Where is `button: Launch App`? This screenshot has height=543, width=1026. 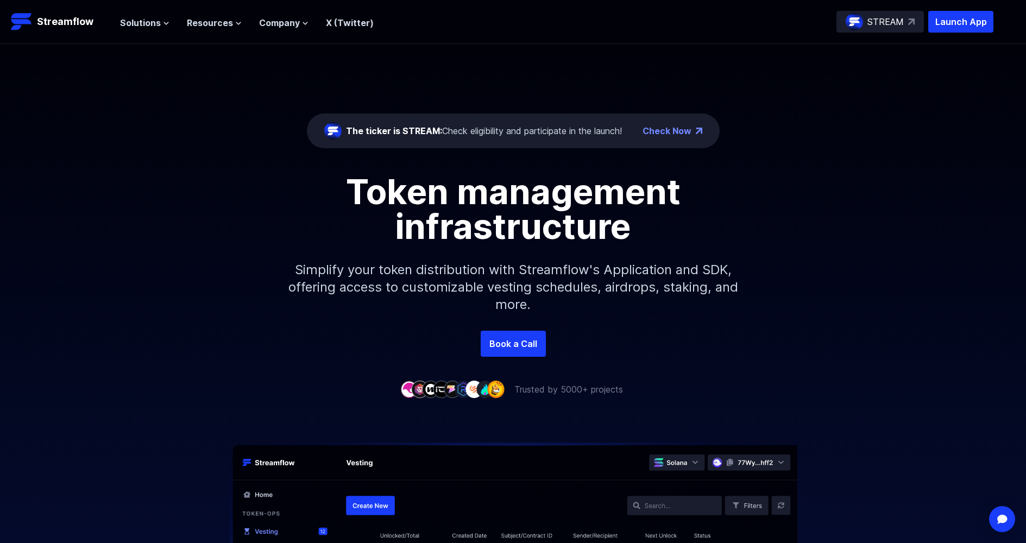 button: Launch App is located at coordinates (961, 22).